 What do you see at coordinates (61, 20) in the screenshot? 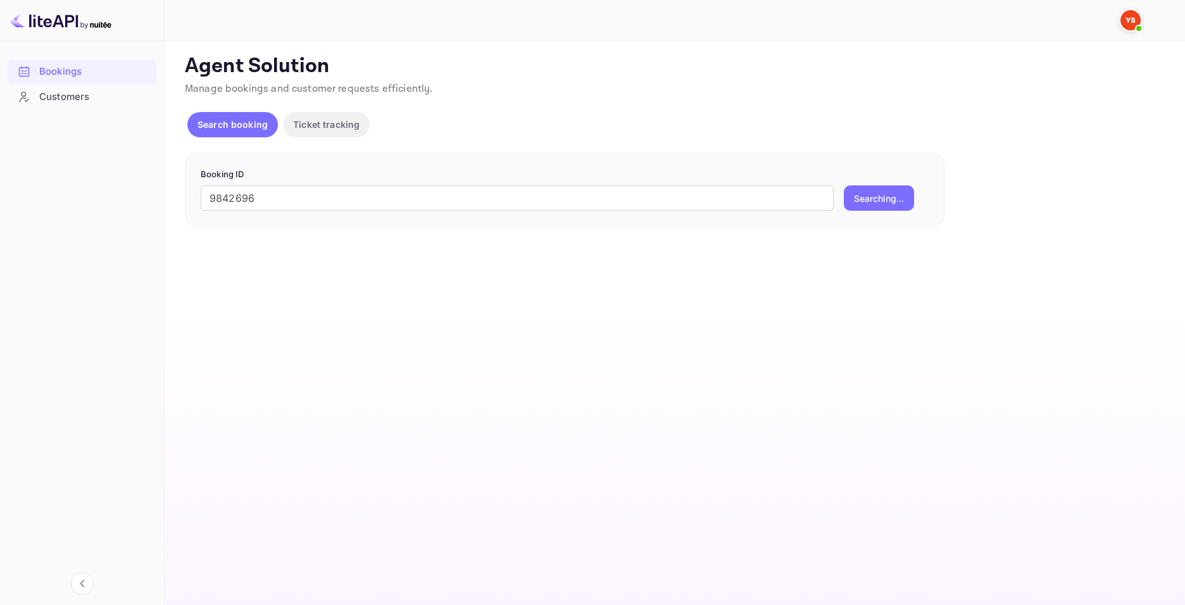
I see `img: LiteAPI logo` at bounding box center [61, 20].